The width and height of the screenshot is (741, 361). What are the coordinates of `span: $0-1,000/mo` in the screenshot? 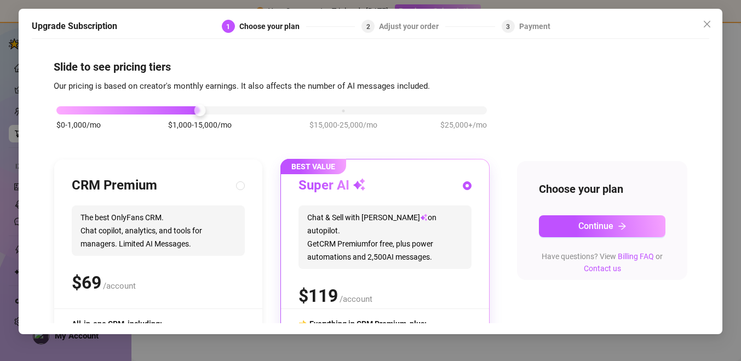 It's located at (78, 125).